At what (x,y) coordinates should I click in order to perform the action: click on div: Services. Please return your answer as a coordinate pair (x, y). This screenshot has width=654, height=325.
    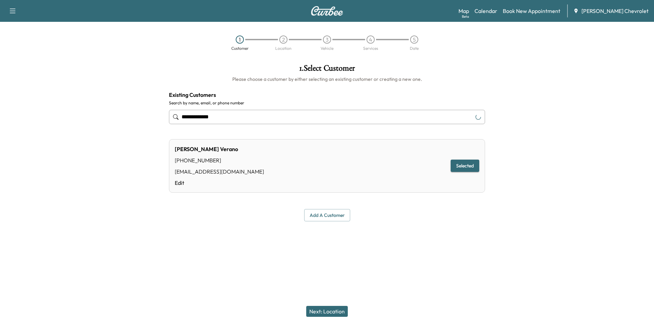
    Looking at the image, I should click on (371, 48).